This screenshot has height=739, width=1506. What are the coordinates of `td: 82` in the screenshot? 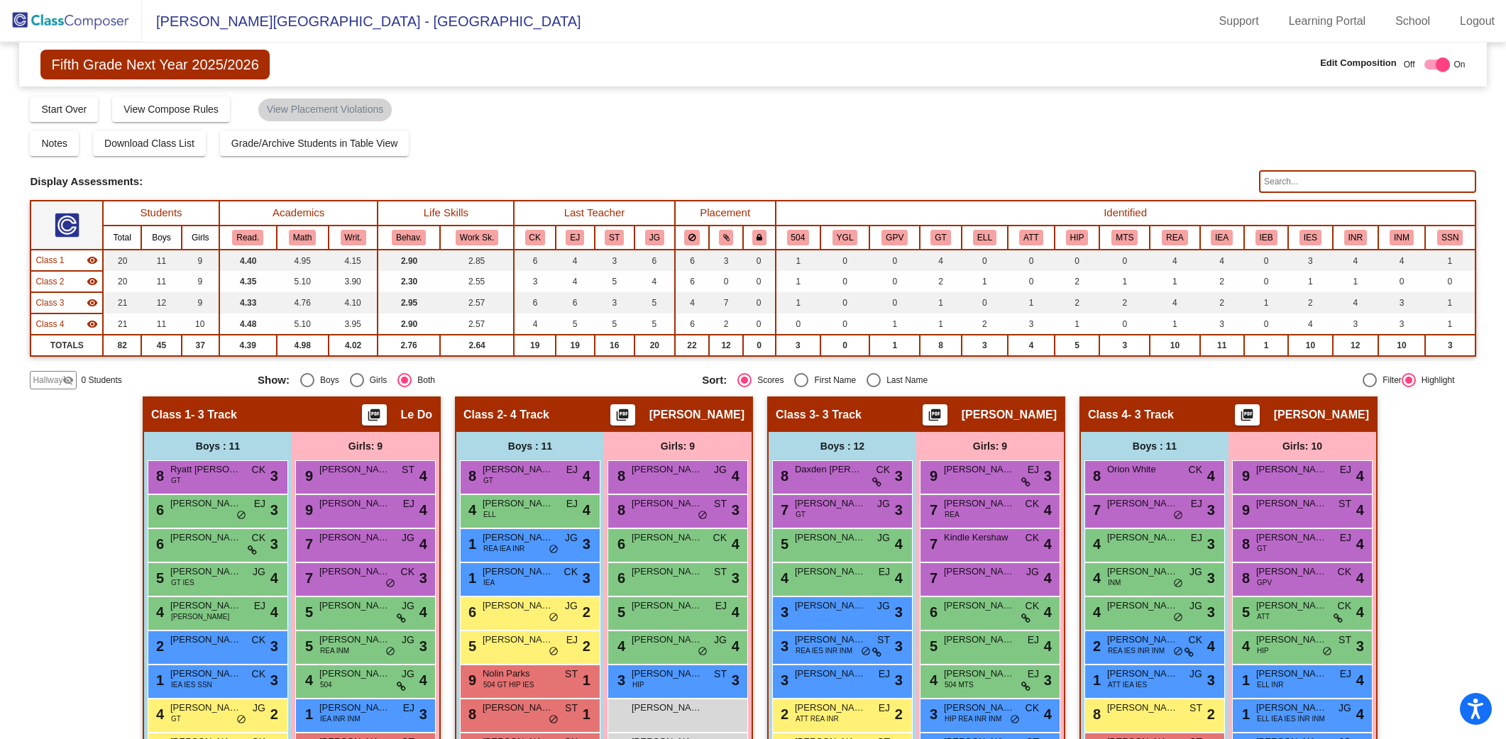 It's located at (122, 346).